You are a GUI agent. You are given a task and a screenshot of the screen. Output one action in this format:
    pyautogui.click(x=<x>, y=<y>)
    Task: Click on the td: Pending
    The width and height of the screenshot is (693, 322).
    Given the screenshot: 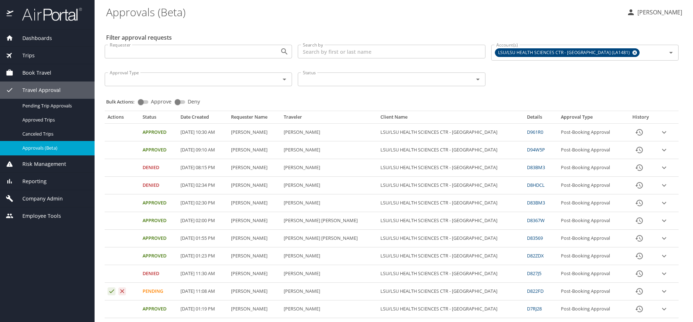 What is the action you would take?
    pyautogui.click(x=159, y=292)
    